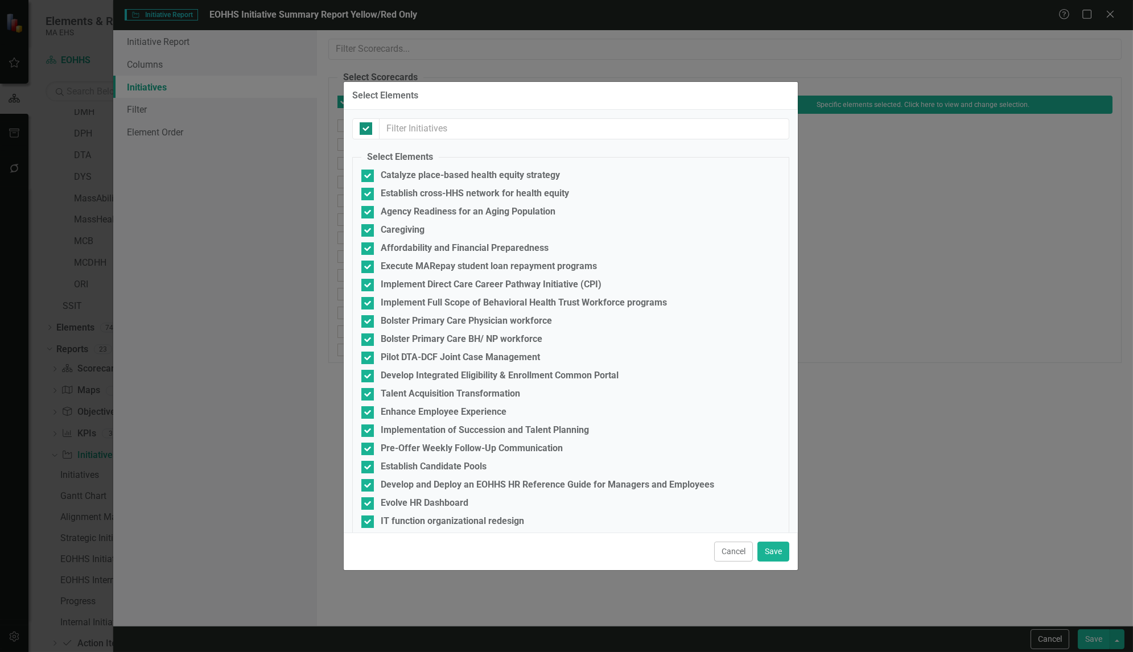 The height and width of the screenshot is (652, 1133). What do you see at coordinates (464, 248) in the screenshot?
I see `div: Affordability and Financial Preparedness` at bounding box center [464, 248].